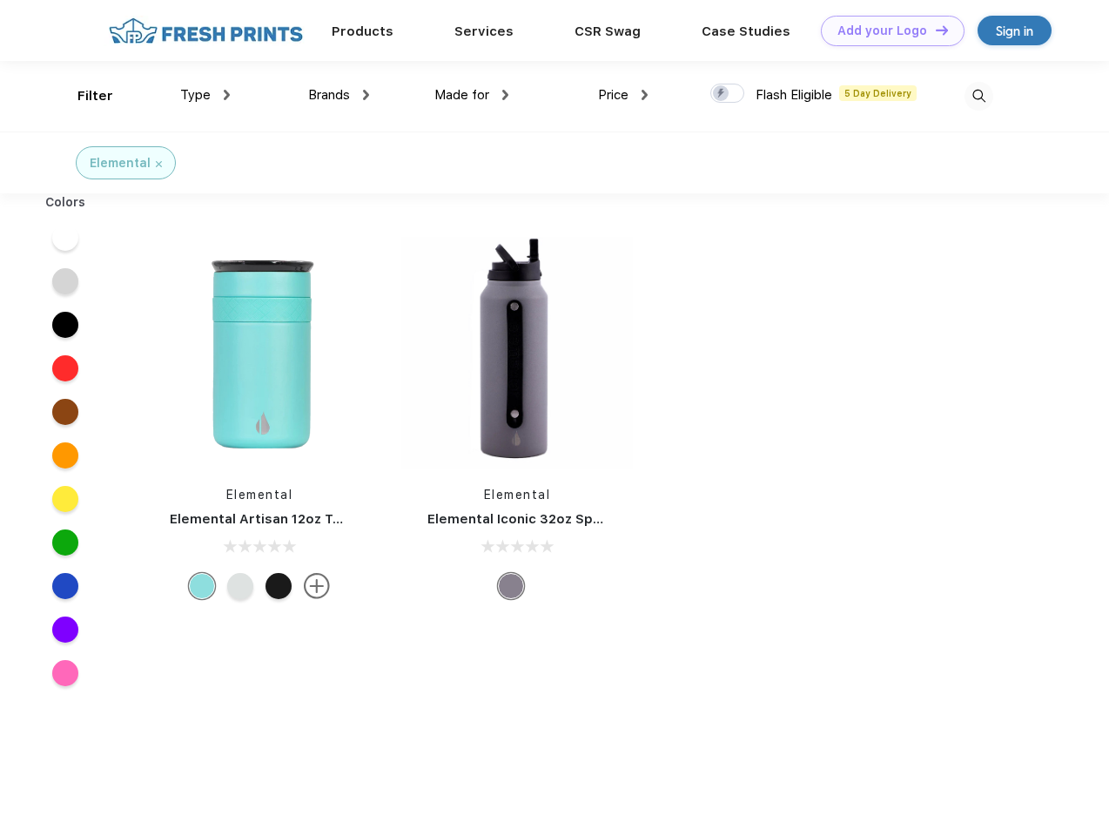 This screenshot has height=836, width=1109. Describe the element at coordinates (1015, 30) in the screenshot. I see `a: Sign in` at that location.